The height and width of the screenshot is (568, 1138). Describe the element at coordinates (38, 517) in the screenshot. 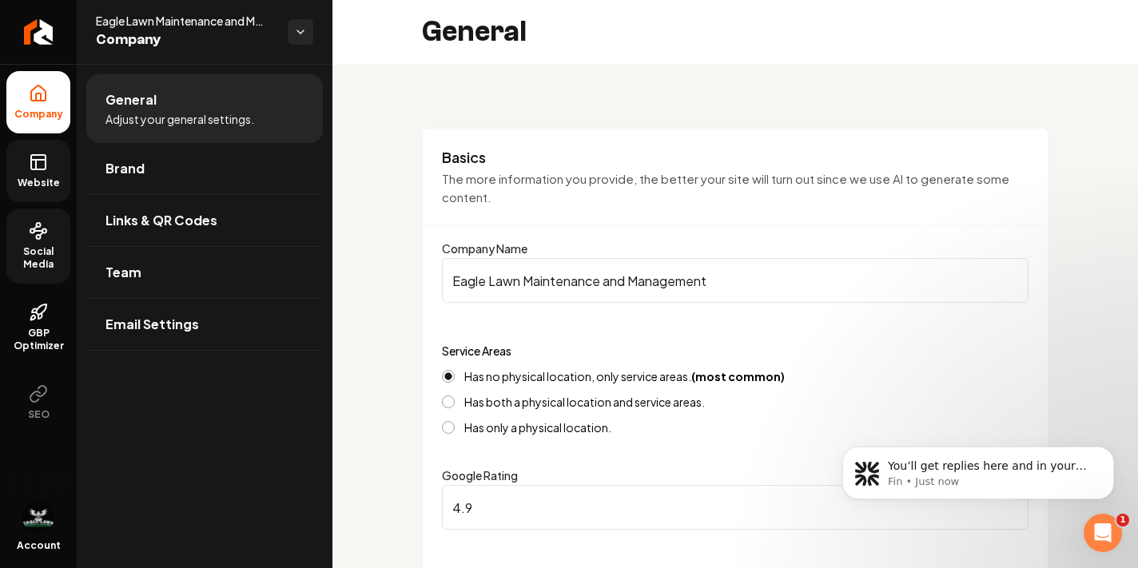

I see `img: Izaac Maring` at that location.